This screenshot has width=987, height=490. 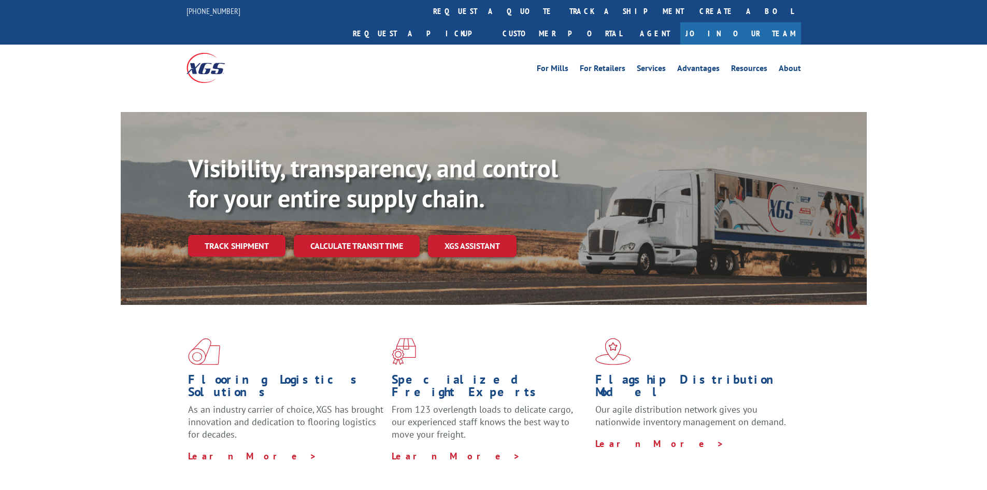 I want to click on img: xgs-icon-focused-on-flooring-red, so click(x=404, y=351).